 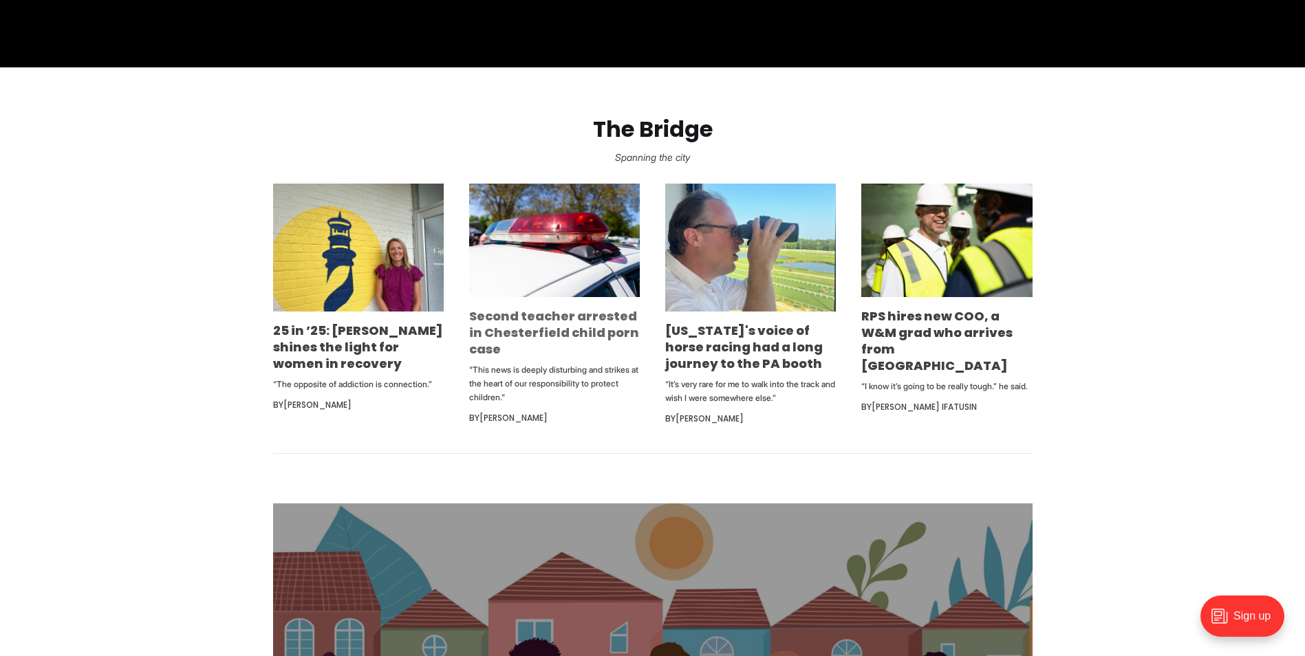 I want to click on h2: The Bridge, so click(x=652, y=129).